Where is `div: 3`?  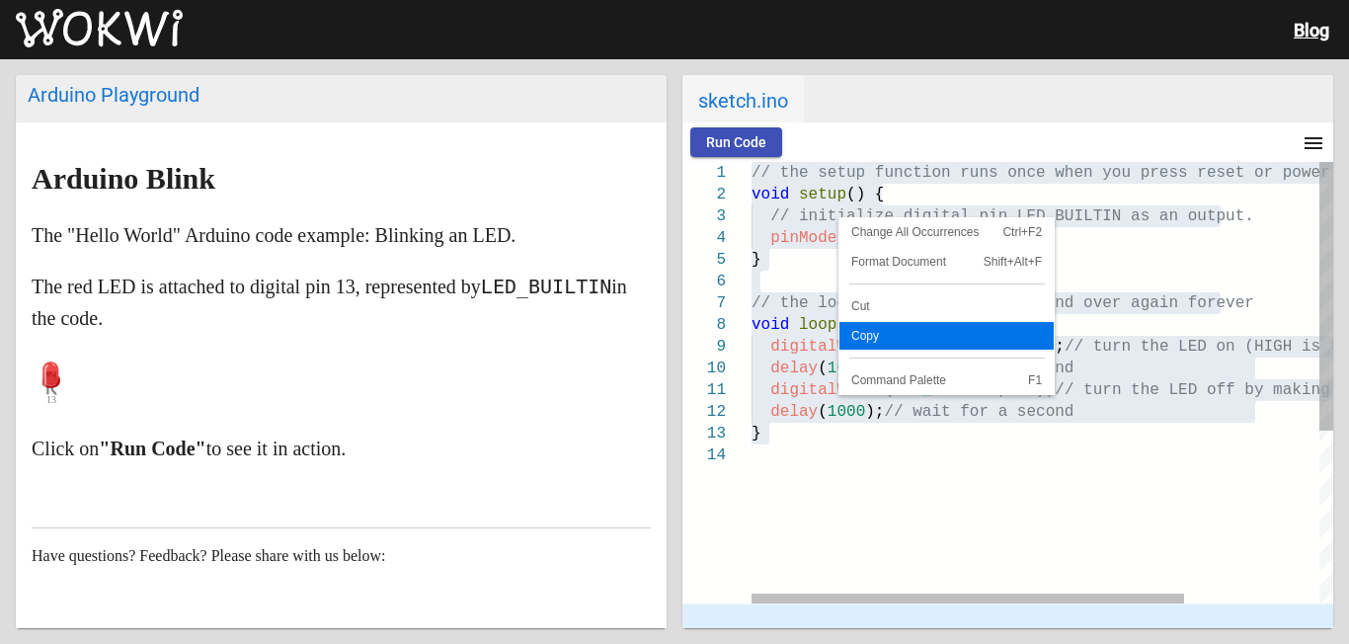 div: 3 is located at coordinates (704, 216).